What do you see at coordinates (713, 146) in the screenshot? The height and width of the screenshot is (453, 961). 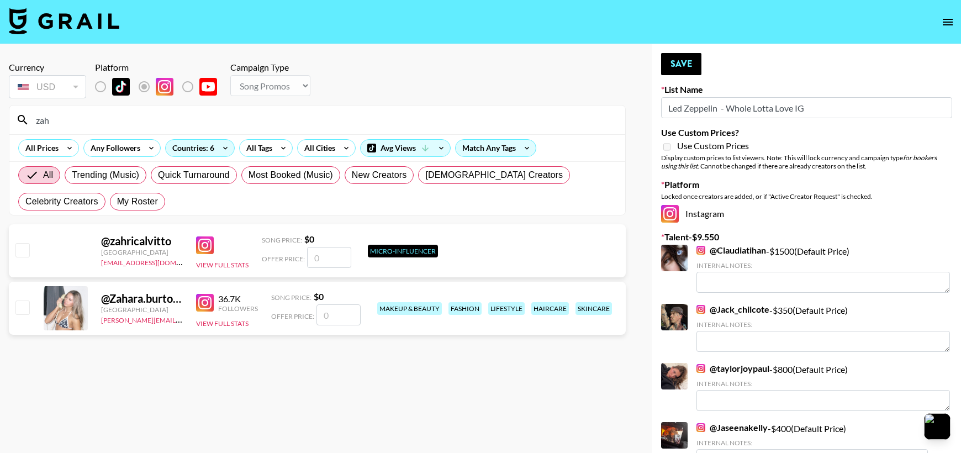 I see `span: Use Custom Prices` at bounding box center [713, 146].